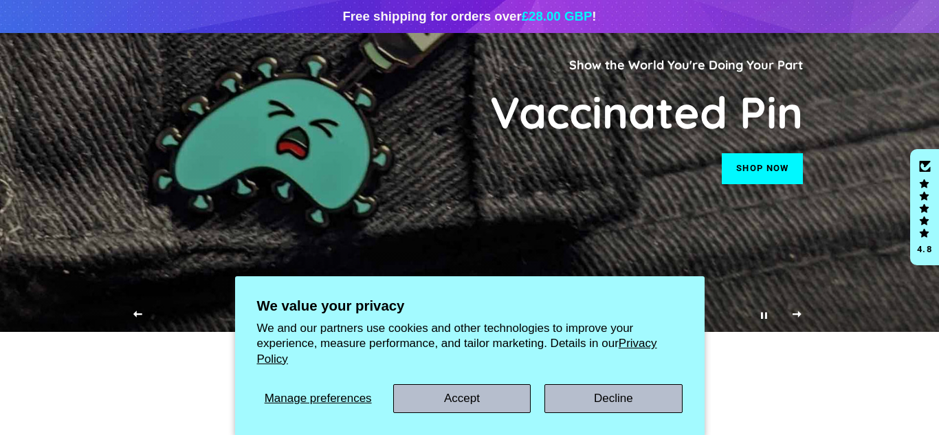  I want to click on h2: Vaccinated Pin, so click(469, 112).